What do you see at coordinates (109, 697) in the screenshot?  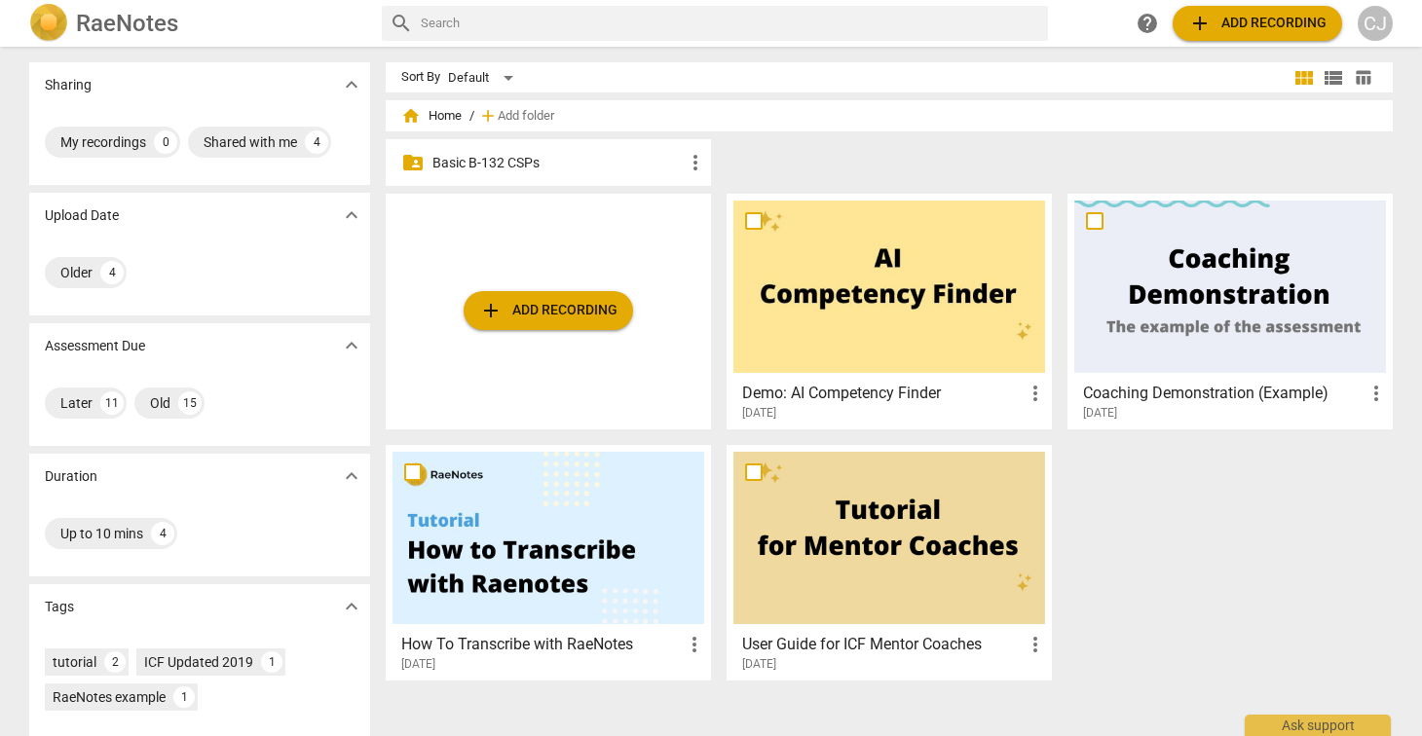 I see `div: RaeNotes example` at bounding box center [109, 697].